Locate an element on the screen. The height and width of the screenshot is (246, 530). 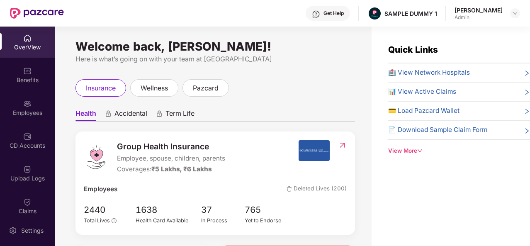
div: SAMPLE DUMMY 1 is located at coordinates (411, 13).